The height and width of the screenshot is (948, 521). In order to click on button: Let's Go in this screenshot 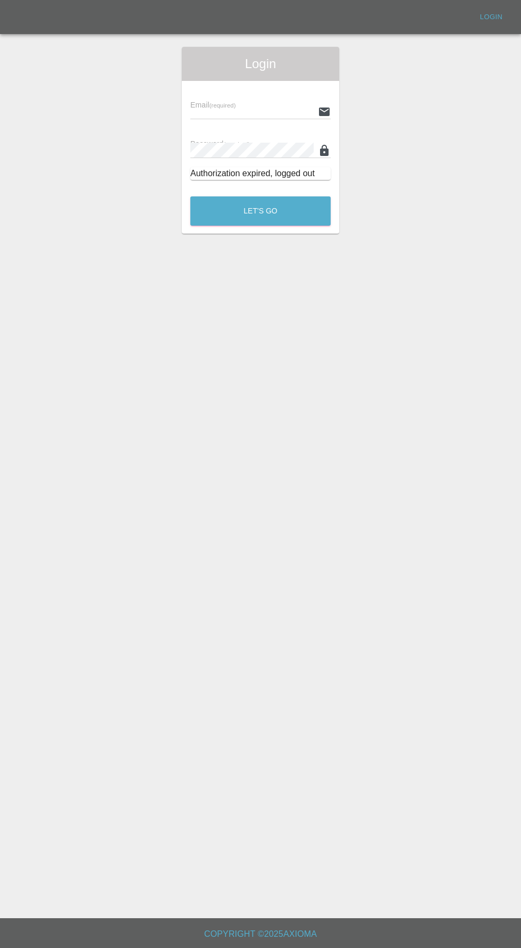, I will do `click(261, 211)`.